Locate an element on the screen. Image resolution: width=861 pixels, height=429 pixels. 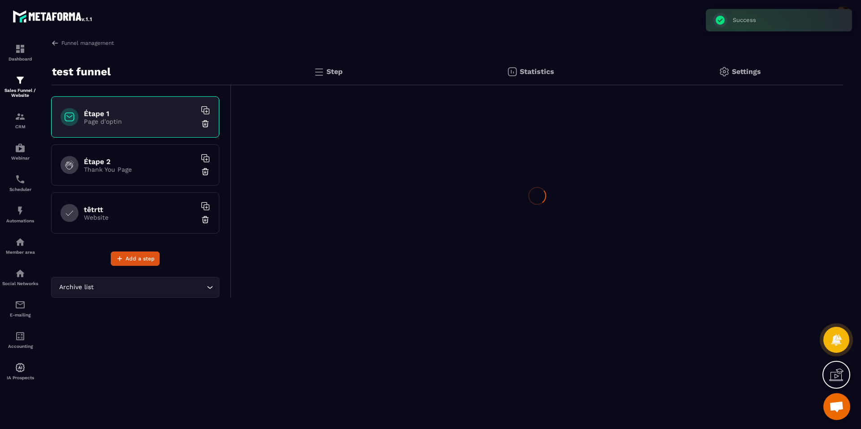
div: Search for option is located at coordinates (135, 287).